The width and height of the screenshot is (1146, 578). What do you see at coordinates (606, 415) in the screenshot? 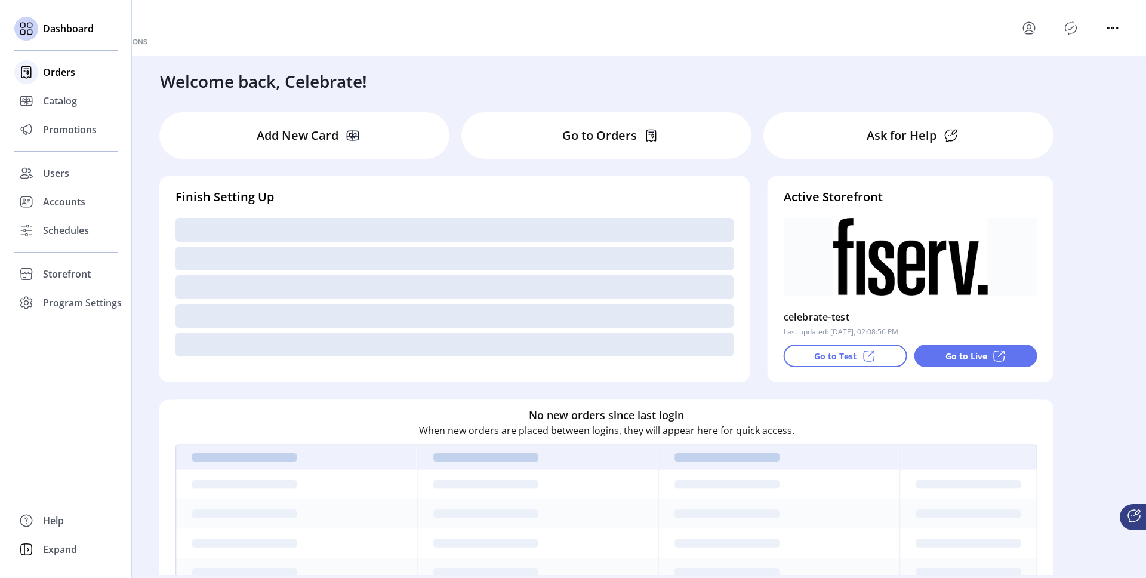
I see `h6: No new orders since last login` at bounding box center [606, 415].